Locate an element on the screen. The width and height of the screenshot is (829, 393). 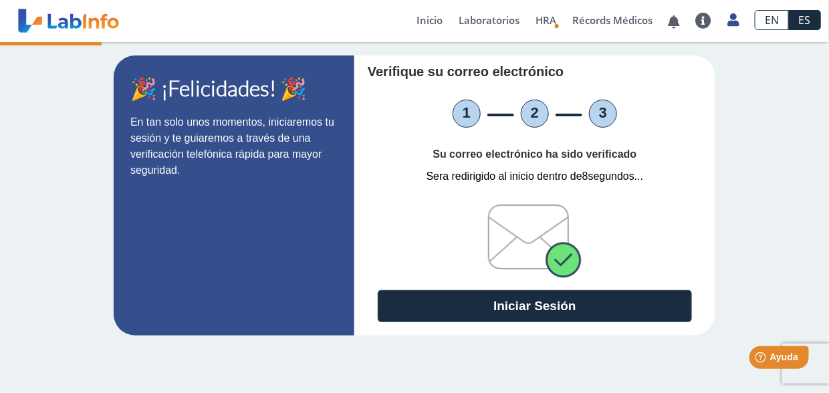
p: 8 is located at coordinates (535, 177).